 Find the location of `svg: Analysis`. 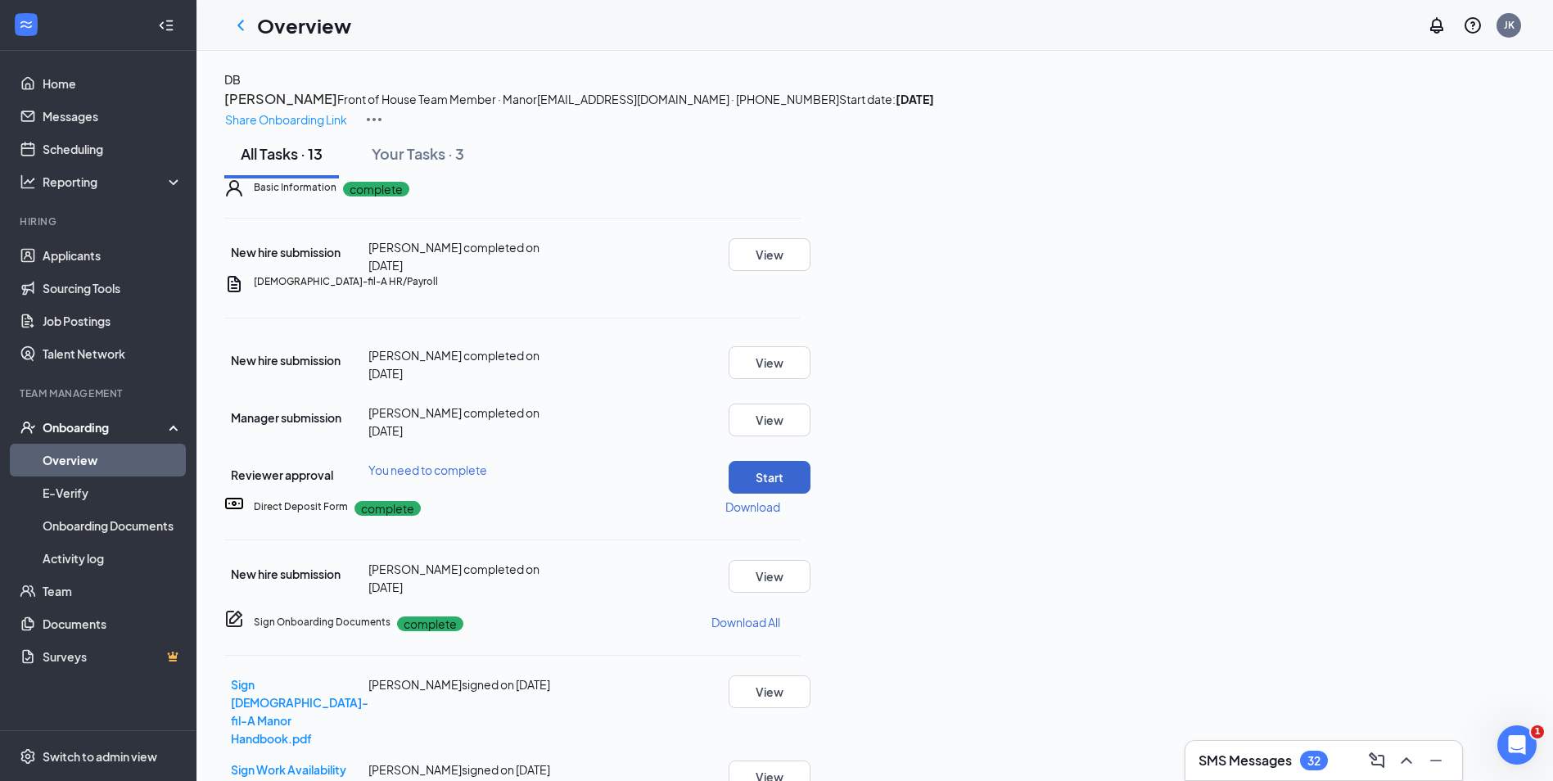

svg: Analysis is located at coordinates (28, 182).